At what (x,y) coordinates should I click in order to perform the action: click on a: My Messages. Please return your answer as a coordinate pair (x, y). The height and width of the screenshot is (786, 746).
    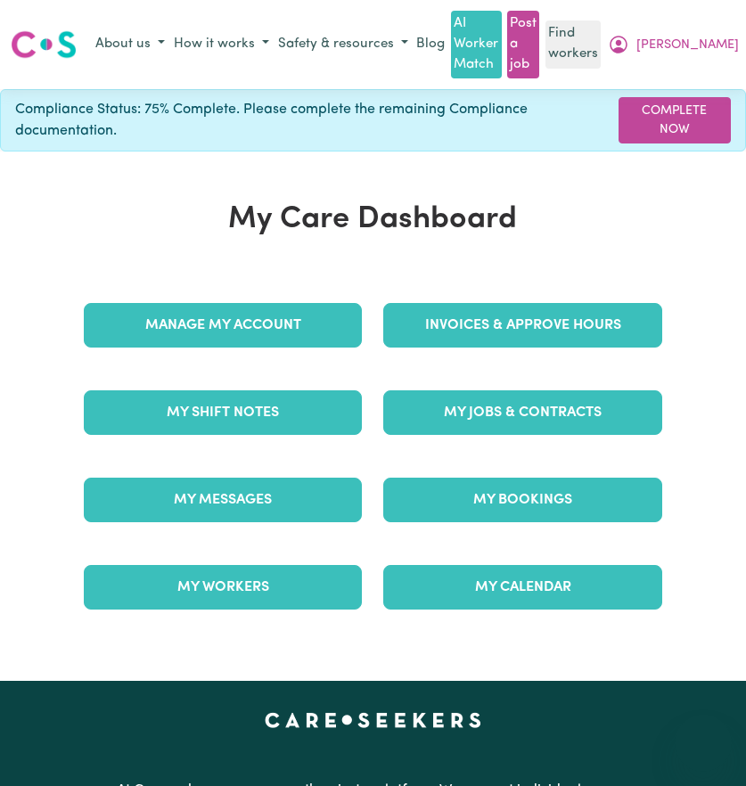
    Looking at the image, I should click on (223, 500).